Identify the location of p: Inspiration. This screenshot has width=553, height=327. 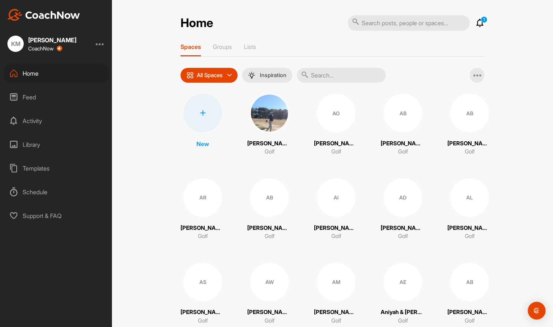
(273, 75).